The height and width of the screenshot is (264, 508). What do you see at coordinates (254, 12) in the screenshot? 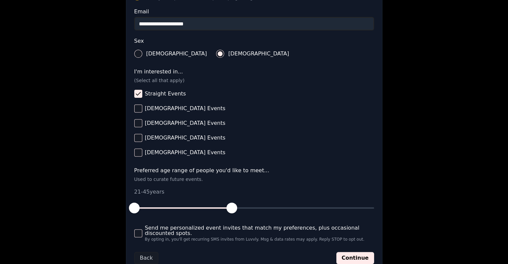
I see `label: Email` at bounding box center [254, 12].